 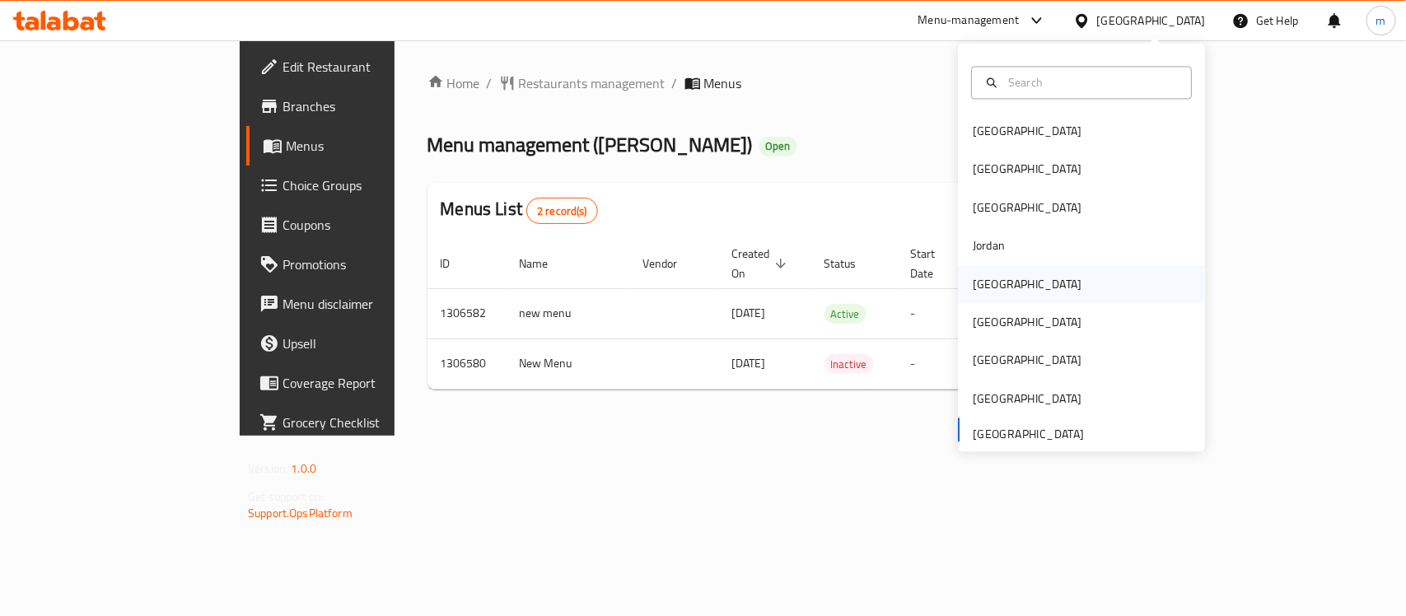 I want to click on span: Coverage Report, so click(x=371, y=383).